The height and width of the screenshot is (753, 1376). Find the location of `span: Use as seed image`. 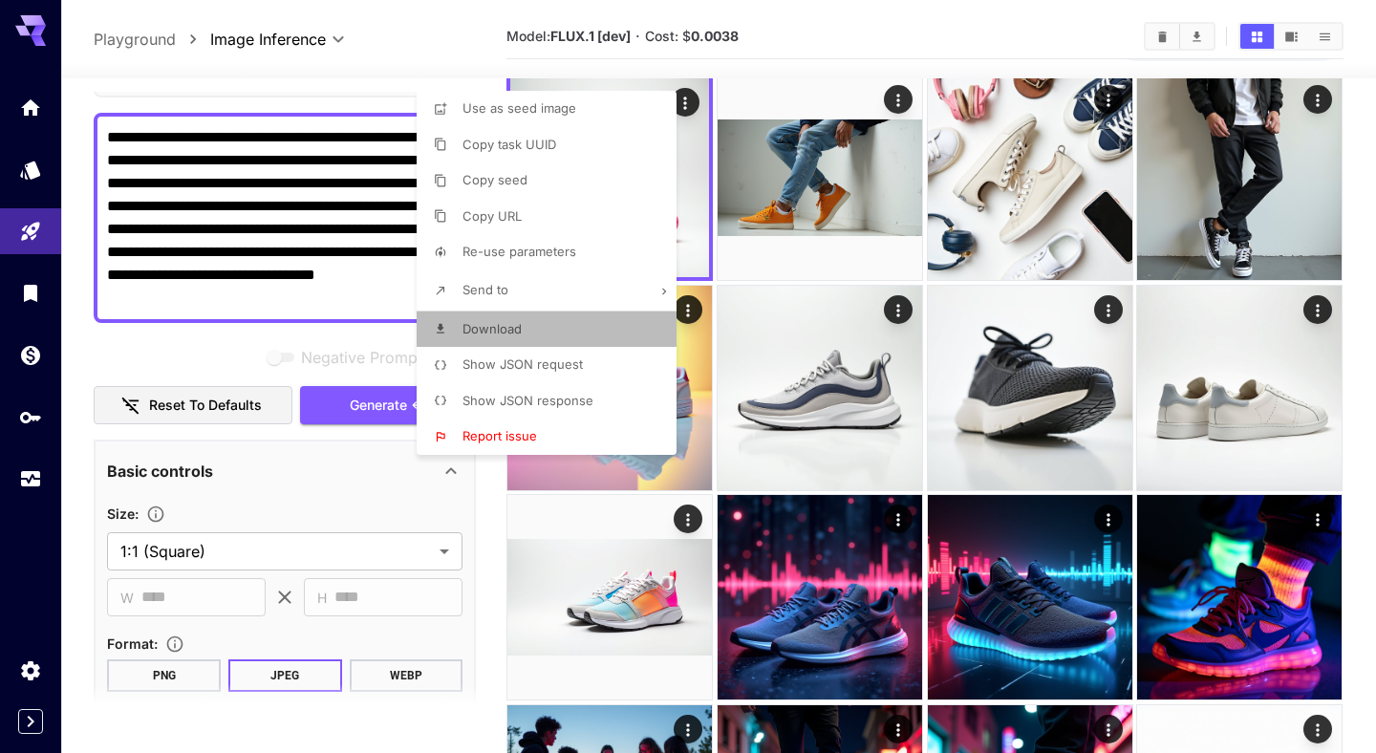

span: Use as seed image is located at coordinates (519, 108).